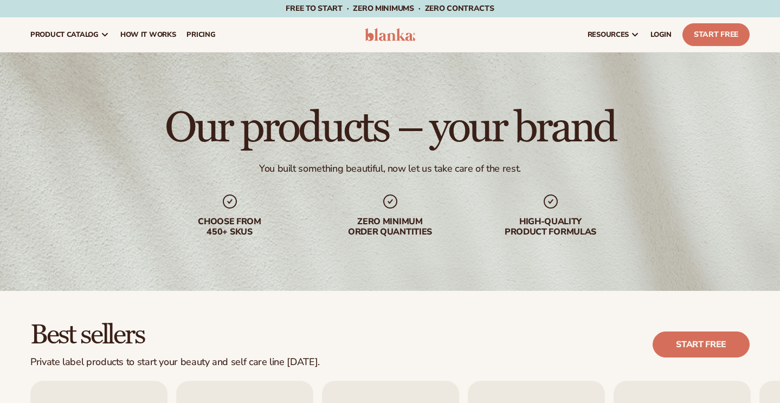 The width and height of the screenshot is (780, 403). Describe the element at coordinates (701, 345) in the screenshot. I see `a: Start free` at that location.